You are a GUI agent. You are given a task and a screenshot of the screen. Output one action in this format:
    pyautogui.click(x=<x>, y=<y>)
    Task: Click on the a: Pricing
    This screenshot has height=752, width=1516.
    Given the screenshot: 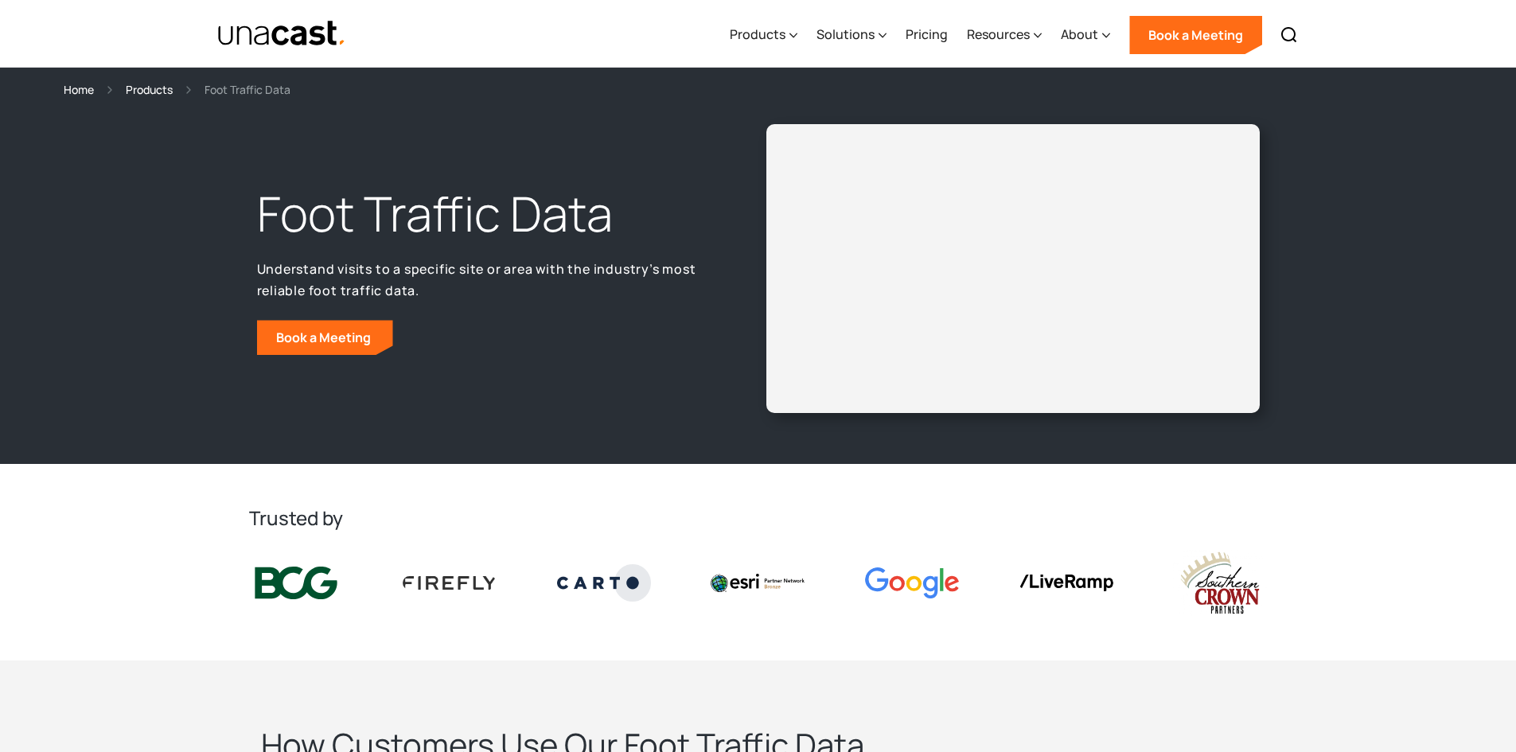 What is the action you would take?
    pyautogui.click(x=926, y=35)
    